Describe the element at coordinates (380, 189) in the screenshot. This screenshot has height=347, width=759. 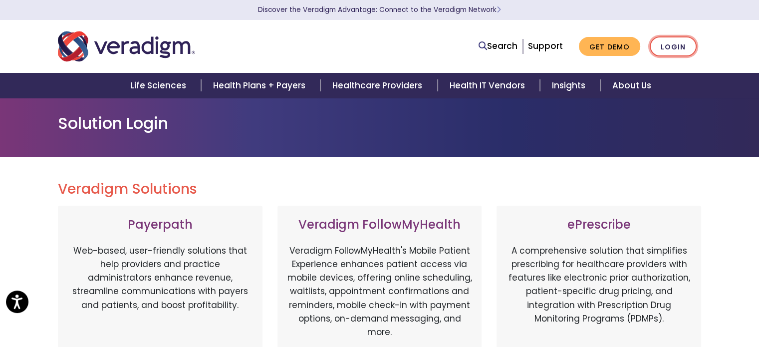
I see `h2: Veradigm Solutions` at that location.